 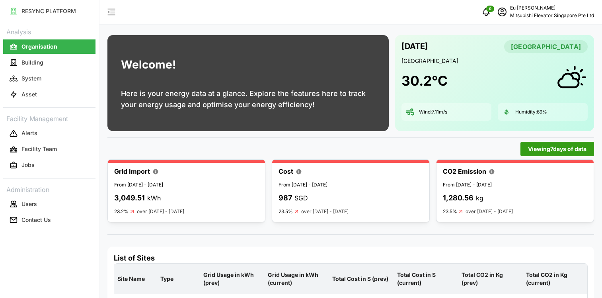 What do you see at coordinates (49, 11) in the screenshot?
I see `p: RESYNC PLATFORM` at bounding box center [49, 11].